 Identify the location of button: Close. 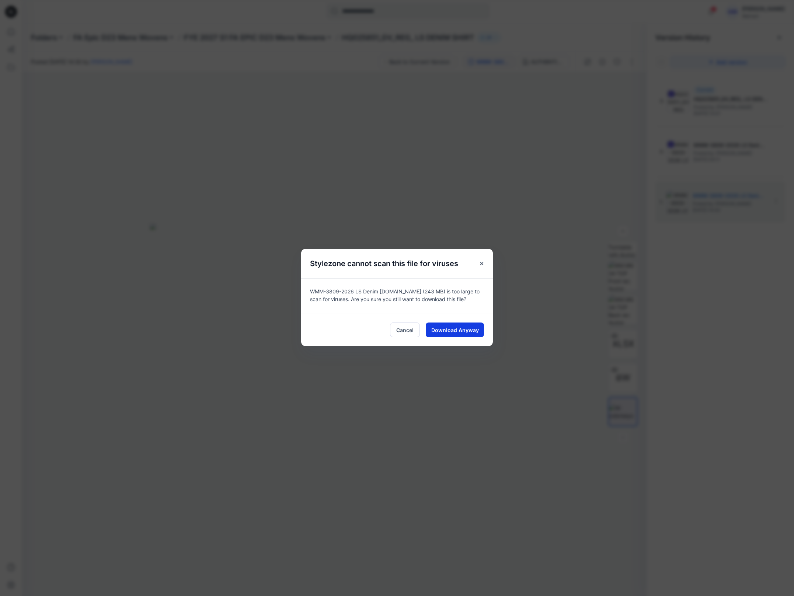
(482, 263).